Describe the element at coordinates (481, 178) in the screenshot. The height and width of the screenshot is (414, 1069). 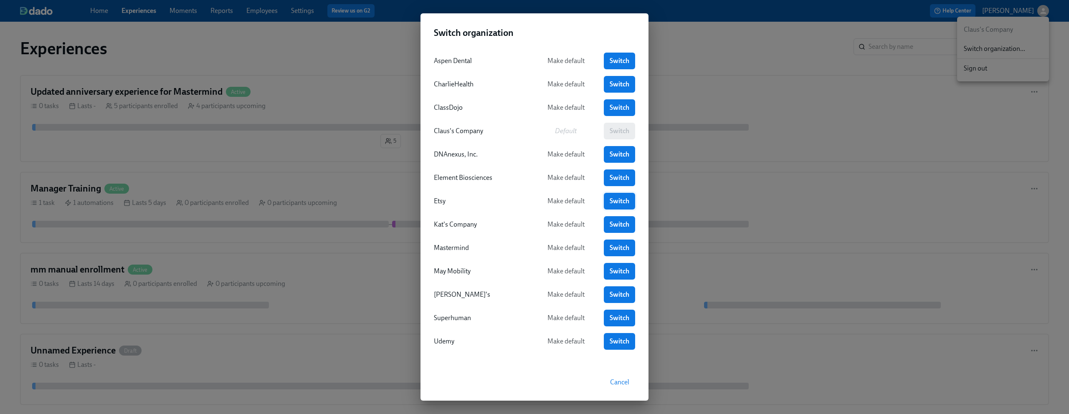
I see `div: Element Biosciences` at that location.